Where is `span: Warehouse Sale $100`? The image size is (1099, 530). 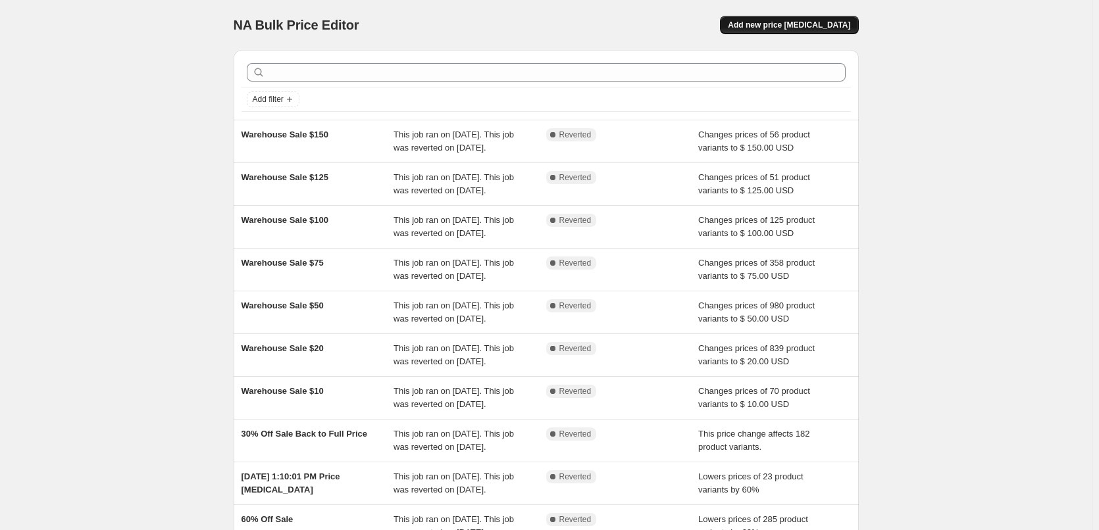 span: Warehouse Sale $100 is located at coordinates (285, 220).